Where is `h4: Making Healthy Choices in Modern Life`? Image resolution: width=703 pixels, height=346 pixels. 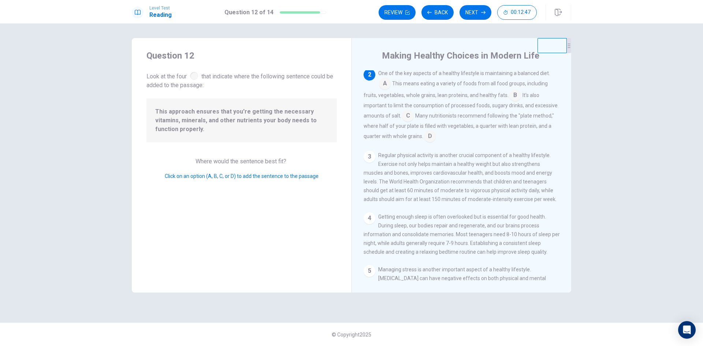
h4: Making Healthy Choices in Modern Life is located at coordinates (461, 56).